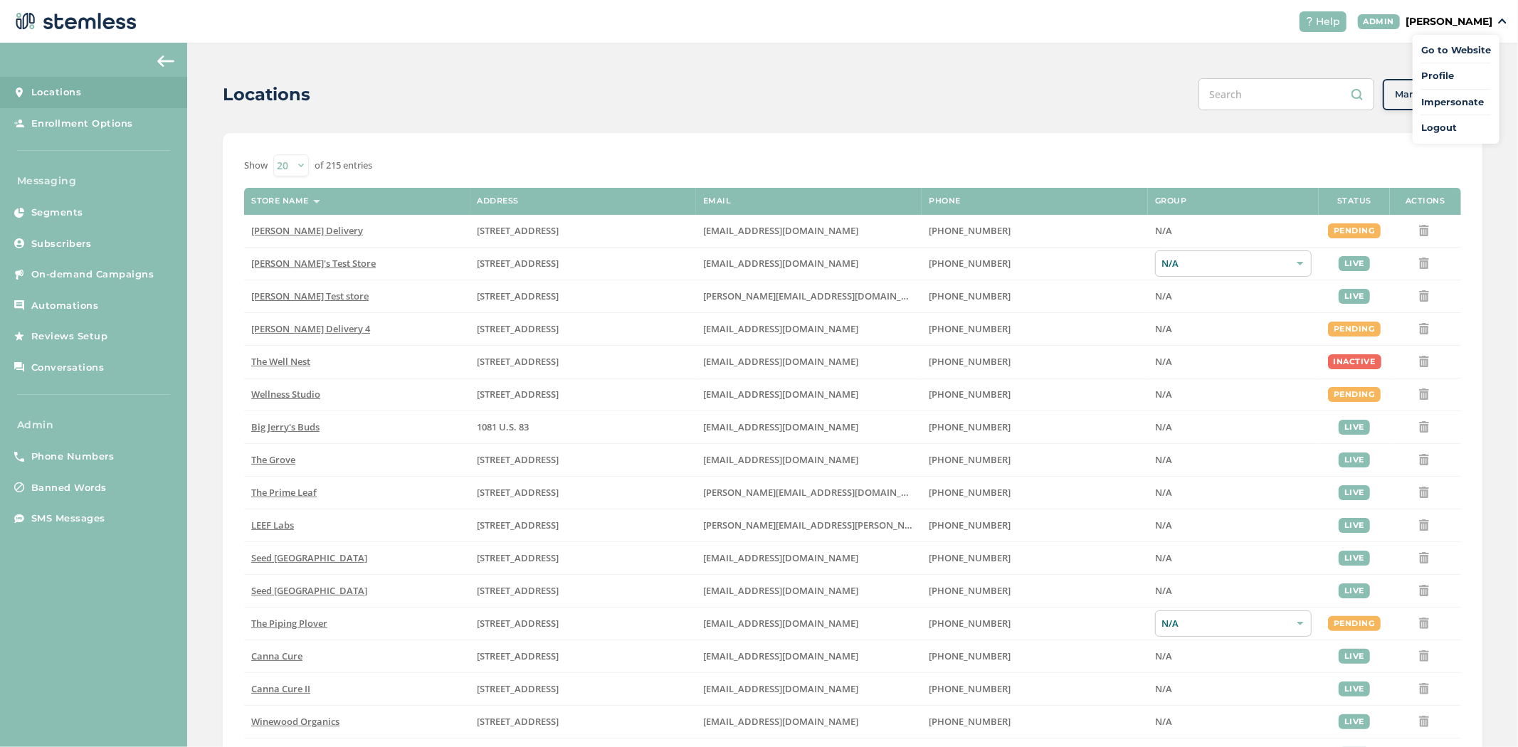 The width and height of the screenshot is (1518, 747). I want to click on span: Help, so click(1329, 21).